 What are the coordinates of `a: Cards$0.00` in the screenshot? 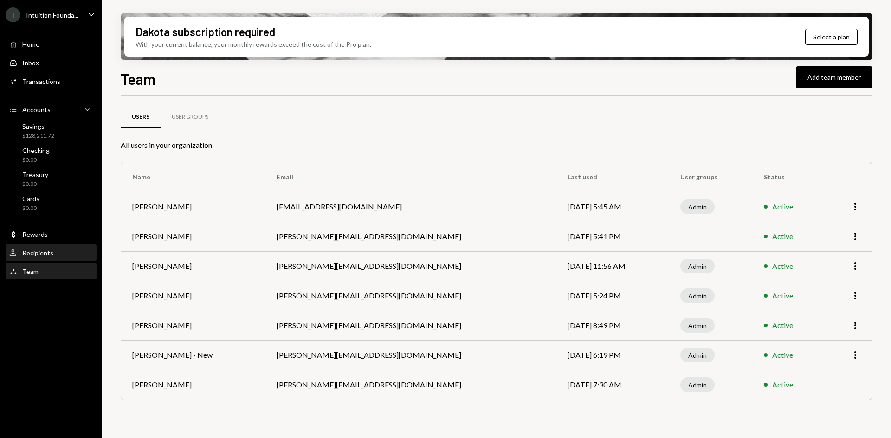 It's located at (51, 203).